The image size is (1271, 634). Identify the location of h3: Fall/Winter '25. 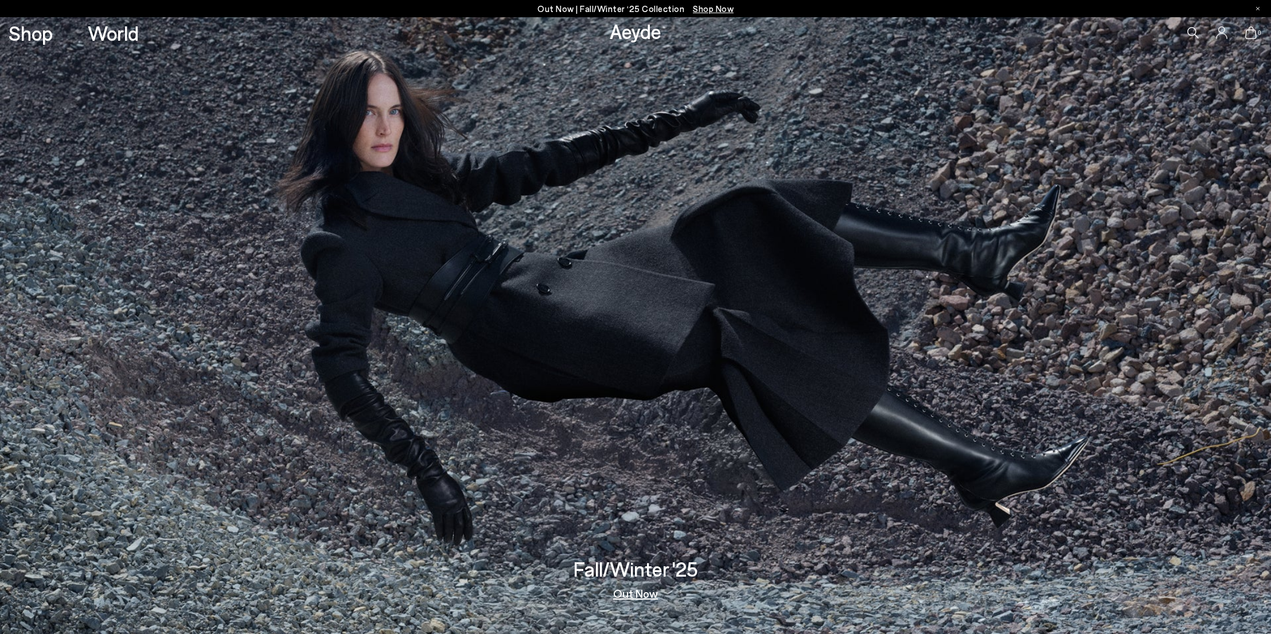
(636, 569).